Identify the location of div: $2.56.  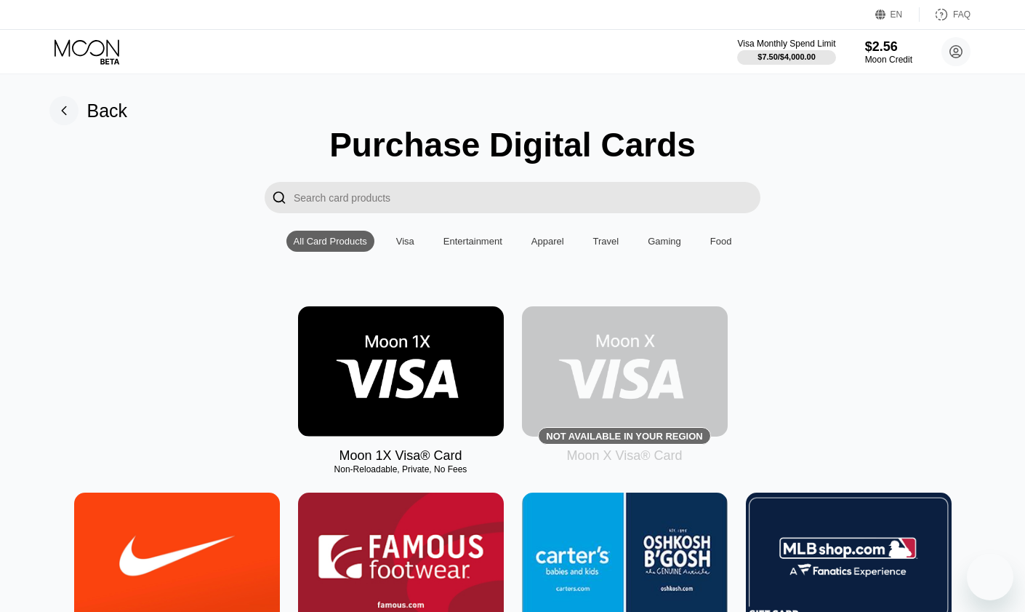
(889, 47).